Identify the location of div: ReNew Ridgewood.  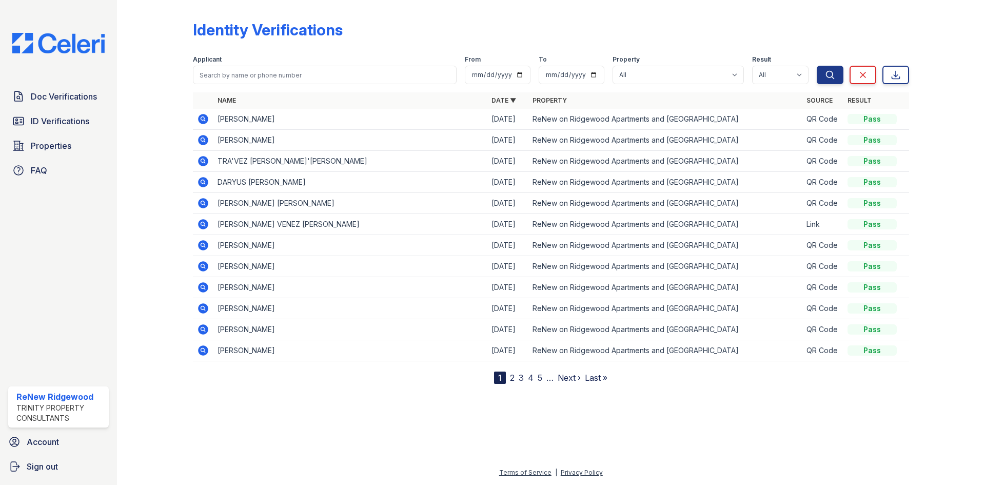
(61, 397).